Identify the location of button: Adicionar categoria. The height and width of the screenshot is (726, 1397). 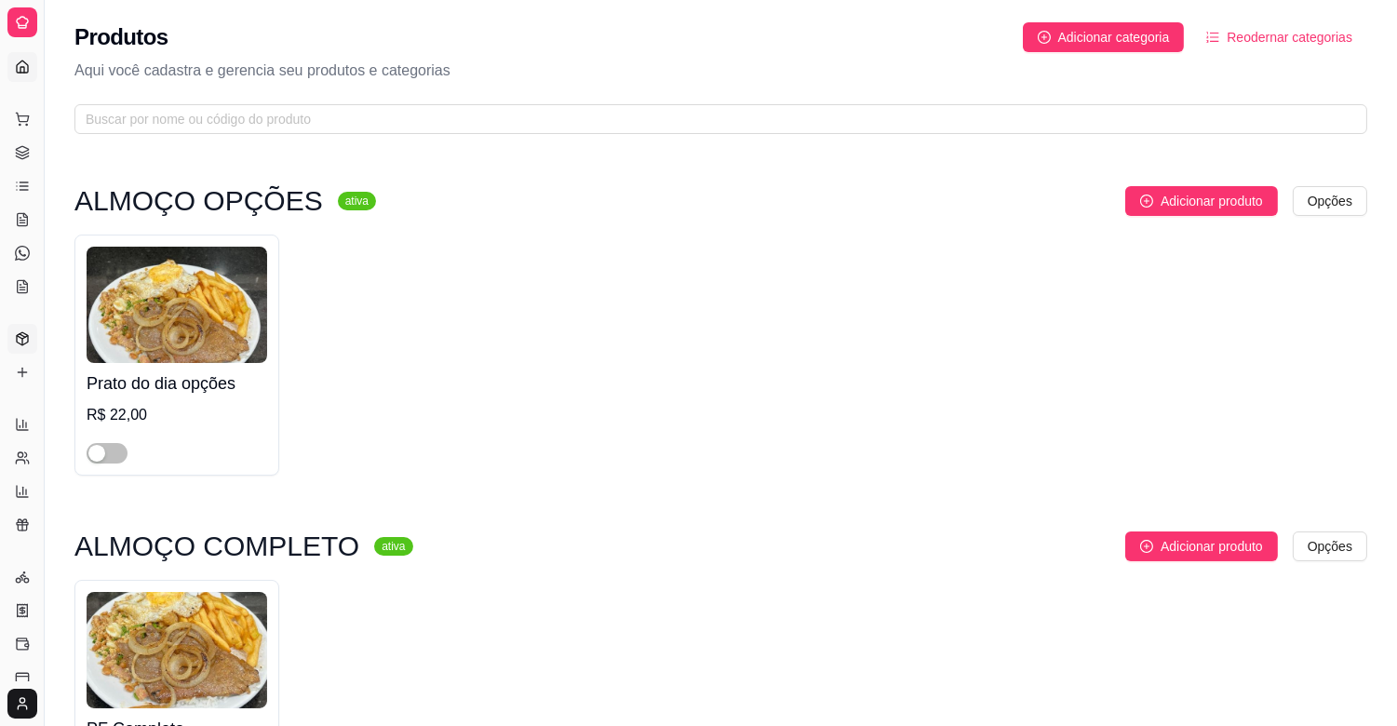
(1103, 37).